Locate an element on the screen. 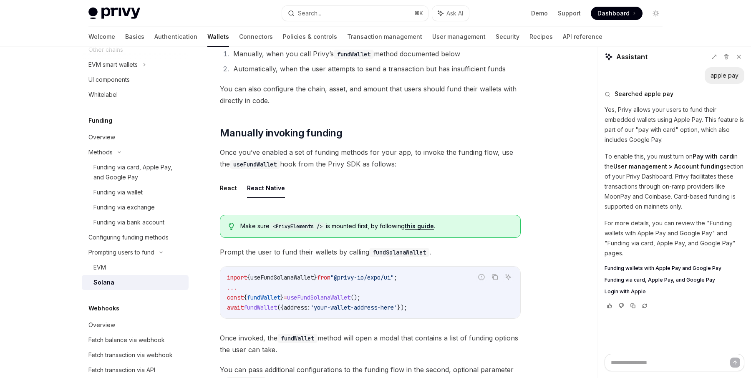 The width and height of the screenshot is (751, 378). div: Methods is located at coordinates (101, 152).